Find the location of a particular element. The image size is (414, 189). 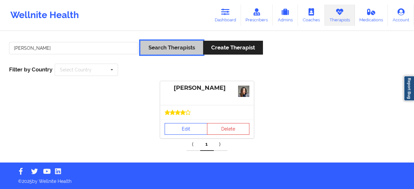

a: Account is located at coordinates (401, 15).